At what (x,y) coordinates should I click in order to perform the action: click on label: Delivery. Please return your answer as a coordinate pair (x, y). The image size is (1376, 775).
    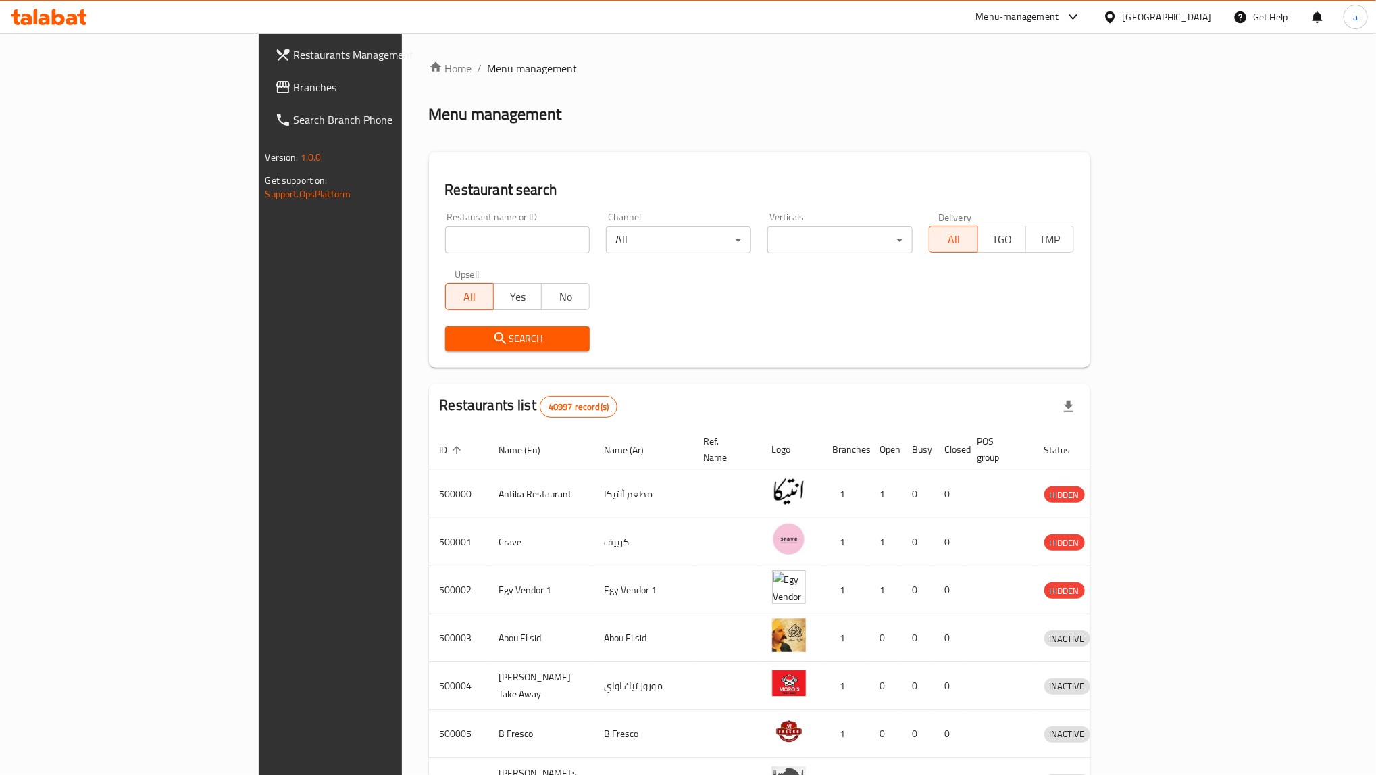
    Looking at the image, I should click on (955, 217).